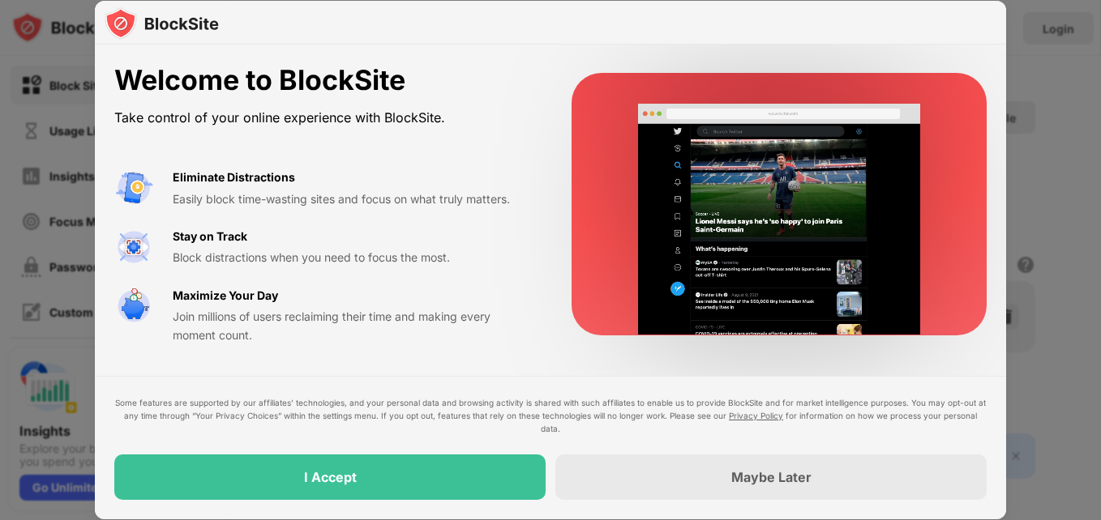 This screenshot has width=1101, height=520. Describe the element at coordinates (755, 416) in the screenshot. I see `a: Privacy Policy` at that location.